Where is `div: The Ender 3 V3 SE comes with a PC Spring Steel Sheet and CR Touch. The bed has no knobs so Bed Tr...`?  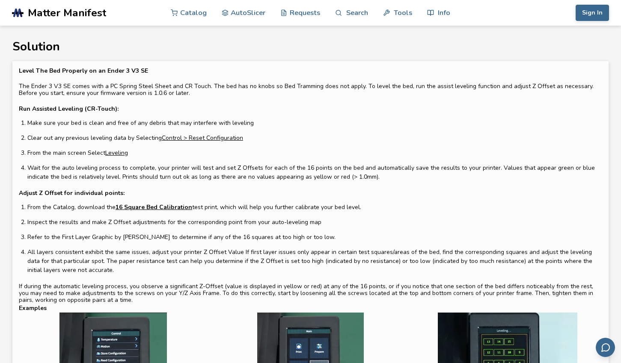
div: The Ender 3 V3 SE comes with a PC Spring Steel Sheet and CR Touch. The bed has no knobs so Bed Tr... is located at coordinates (310, 186).